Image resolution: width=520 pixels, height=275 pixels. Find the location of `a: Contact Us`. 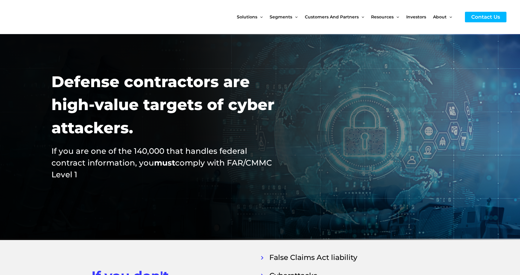

a: Contact Us is located at coordinates (486, 17).